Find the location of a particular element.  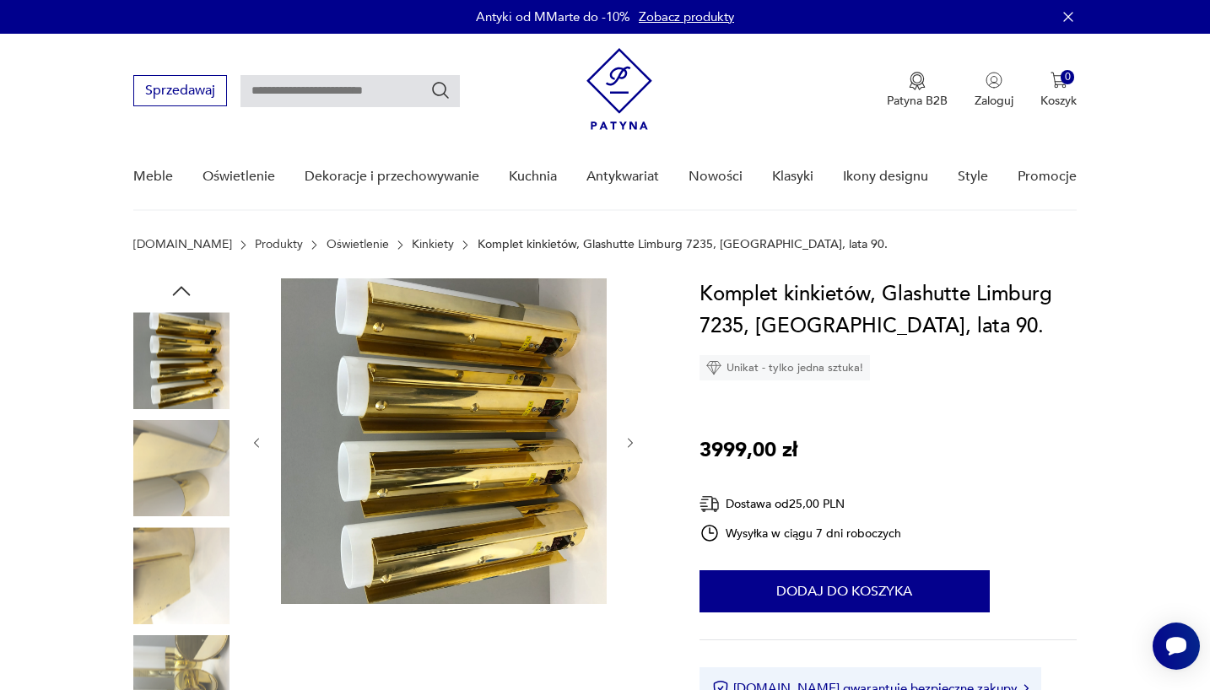

img: Ikona diamentu is located at coordinates (714, 368).